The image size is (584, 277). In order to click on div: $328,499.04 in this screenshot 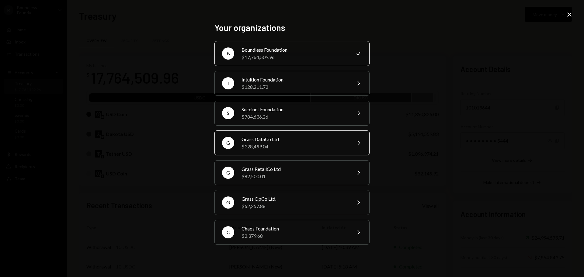, I will do `click(294, 147)`.